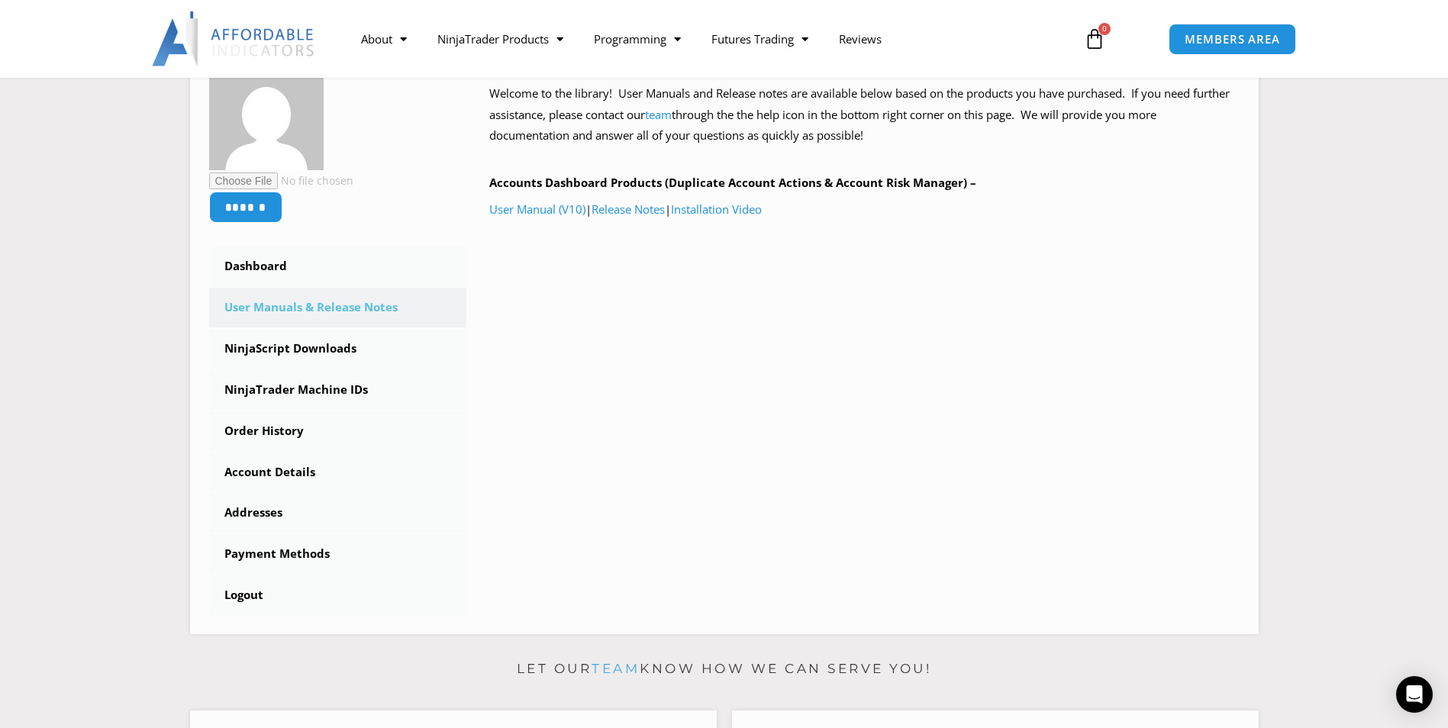  What do you see at coordinates (338, 472) in the screenshot?
I see `a: Account Details` at bounding box center [338, 472].